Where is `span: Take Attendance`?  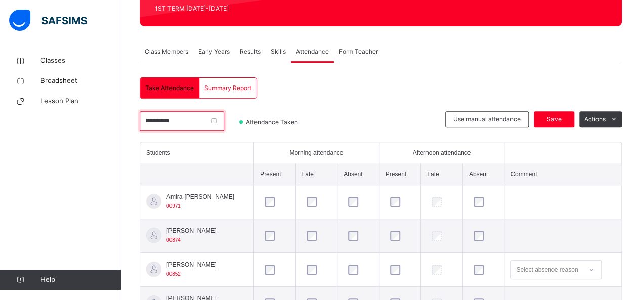
span: Take Attendance is located at coordinates (169, 88).